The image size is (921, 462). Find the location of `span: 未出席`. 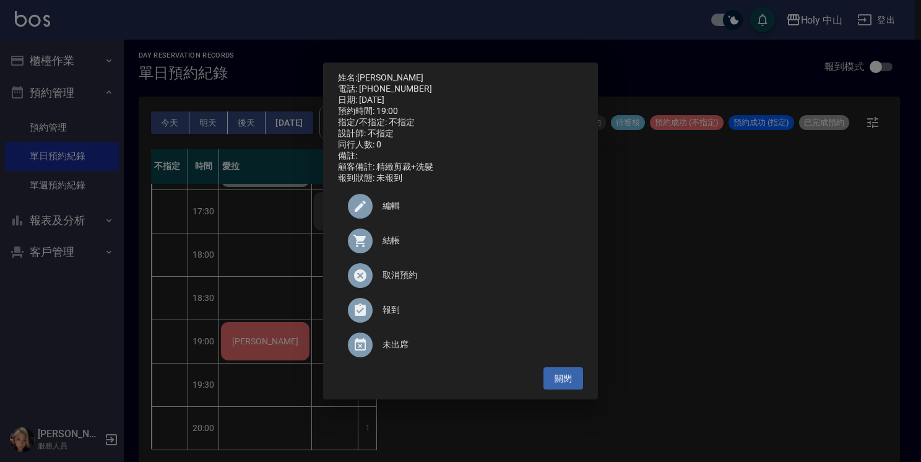

span: 未出席 is located at coordinates (478, 344).